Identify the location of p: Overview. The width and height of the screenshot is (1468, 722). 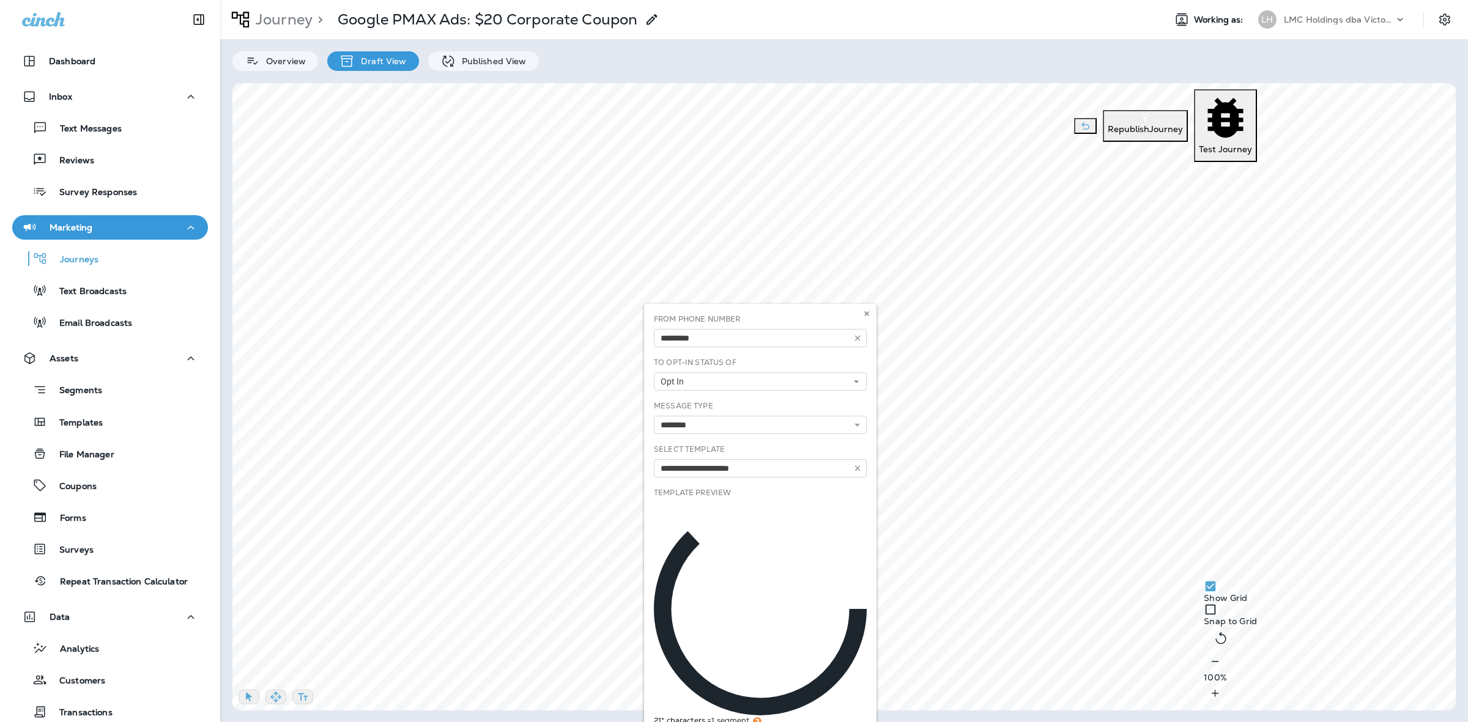
(283, 61).